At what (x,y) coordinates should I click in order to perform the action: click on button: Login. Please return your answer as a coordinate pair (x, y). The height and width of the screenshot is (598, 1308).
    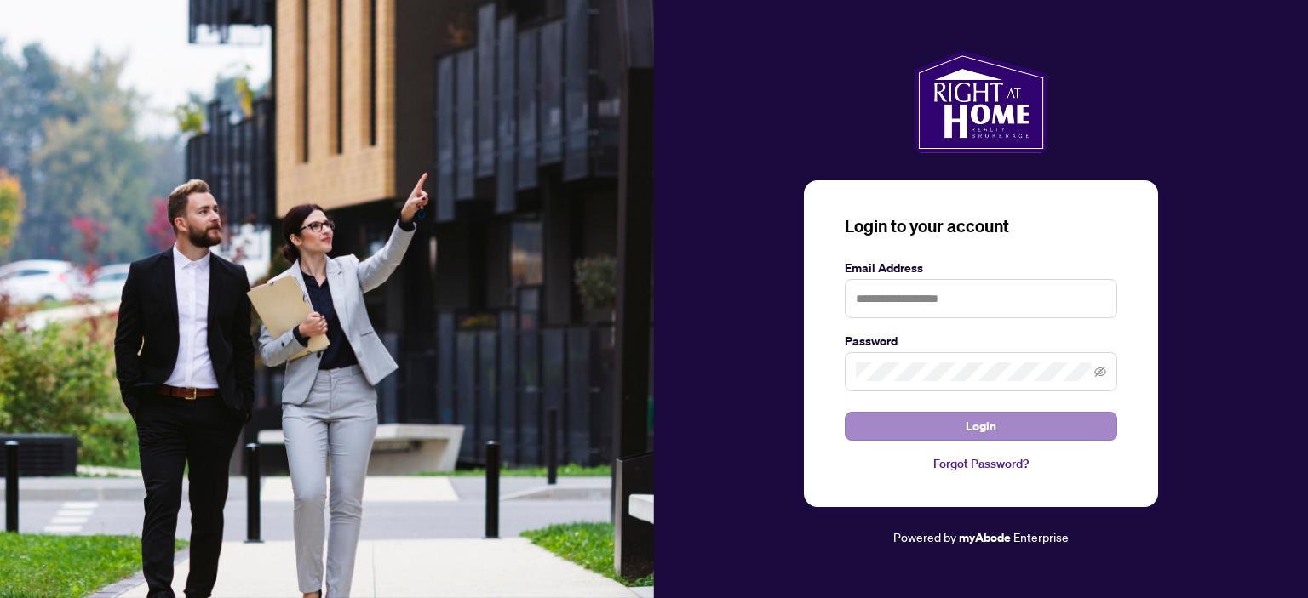
    Looking at the image, I should click on (981, 427).